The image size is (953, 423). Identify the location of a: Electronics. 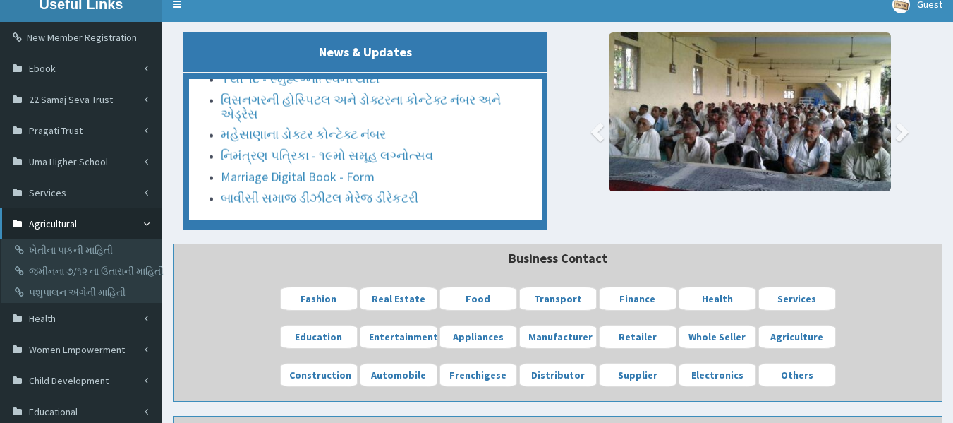
(717, 375).